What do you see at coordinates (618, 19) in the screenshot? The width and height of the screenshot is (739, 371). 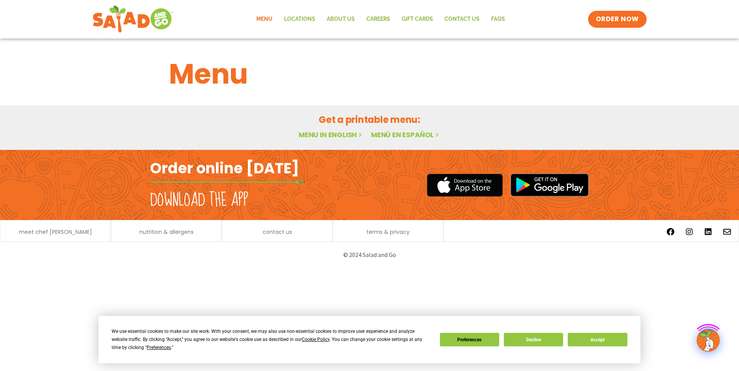 I see `span: ORDER NOW` at bounding box center [618, 19].